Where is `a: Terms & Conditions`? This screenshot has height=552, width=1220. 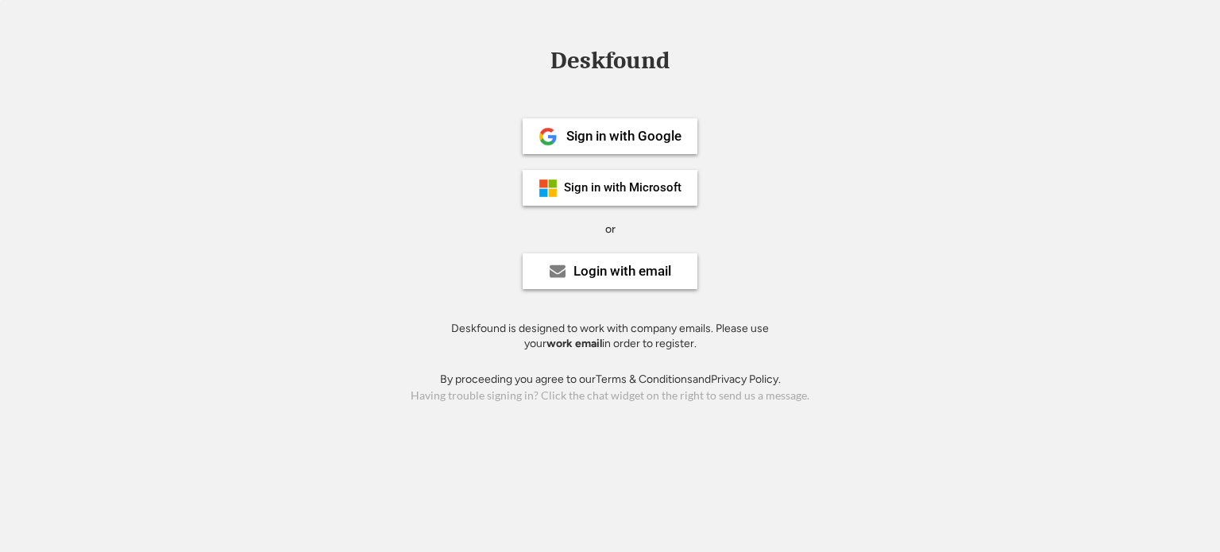 a: Terms & Conditions is located at coordinates (644, 379).